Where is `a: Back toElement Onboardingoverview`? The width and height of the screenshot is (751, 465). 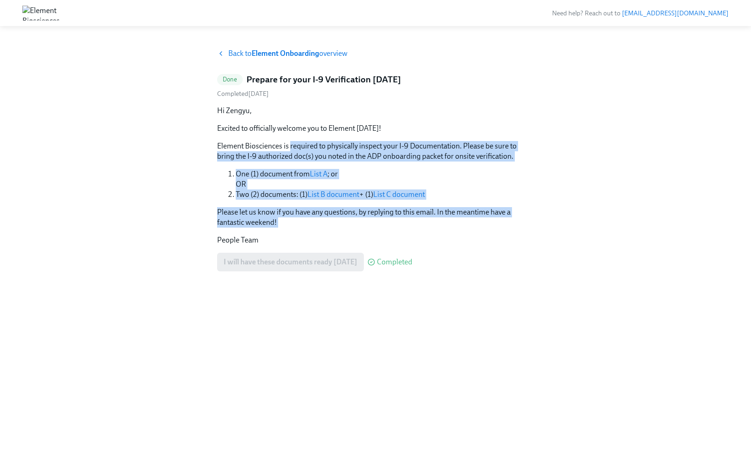
a: Back toElement Onboardingoverview is located at coordinates (375, 54).